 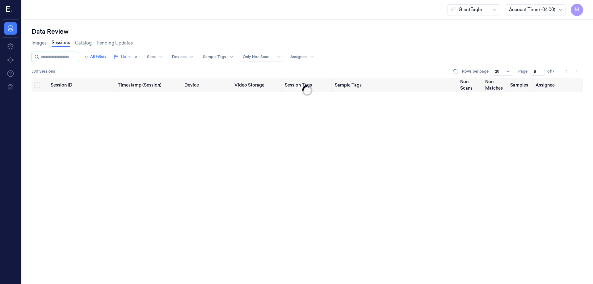 What do you see at coordinates (475, 71) in the screenshot?
I see `p: Rows per page` at bounding box center [475, 71].